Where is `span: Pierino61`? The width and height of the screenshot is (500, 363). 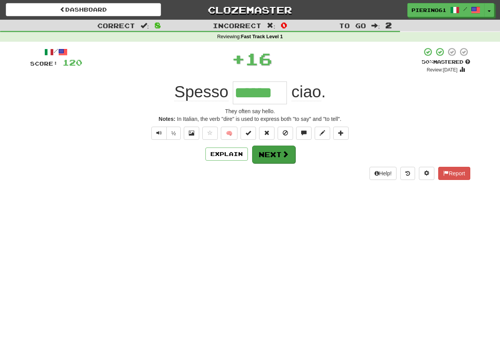
span: Pierino61 is located at coordinates (429, 10).